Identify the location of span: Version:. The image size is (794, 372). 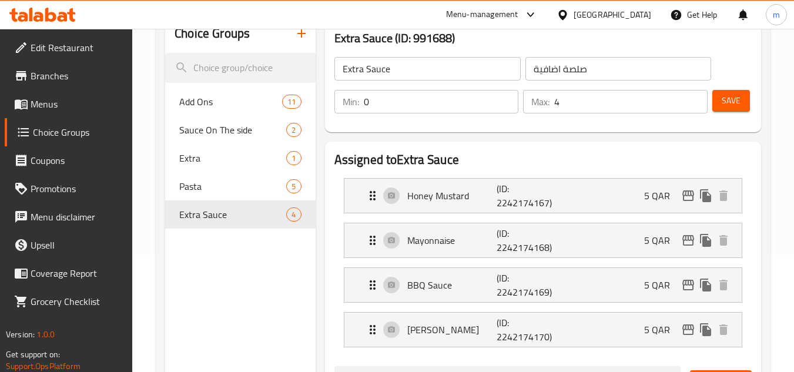
(20, 335).